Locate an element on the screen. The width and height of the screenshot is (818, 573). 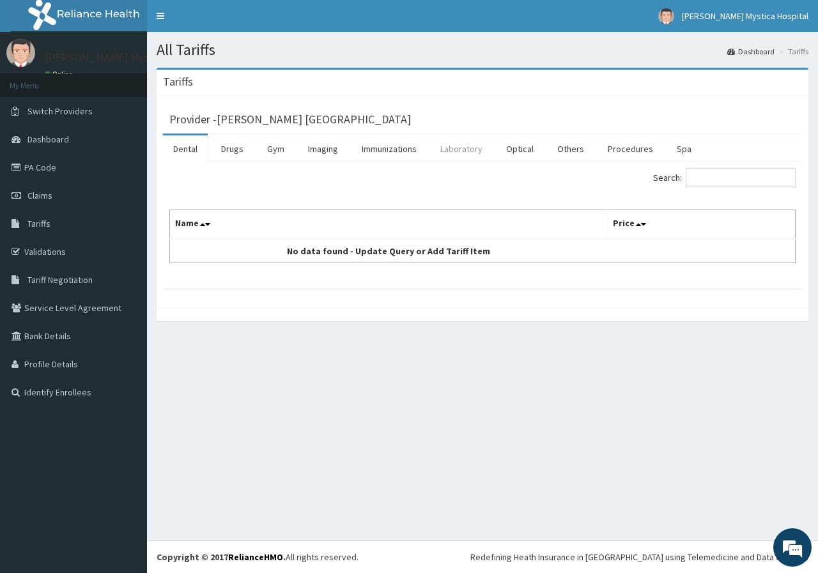
a: Imaging is located at coordinates (323, 149).